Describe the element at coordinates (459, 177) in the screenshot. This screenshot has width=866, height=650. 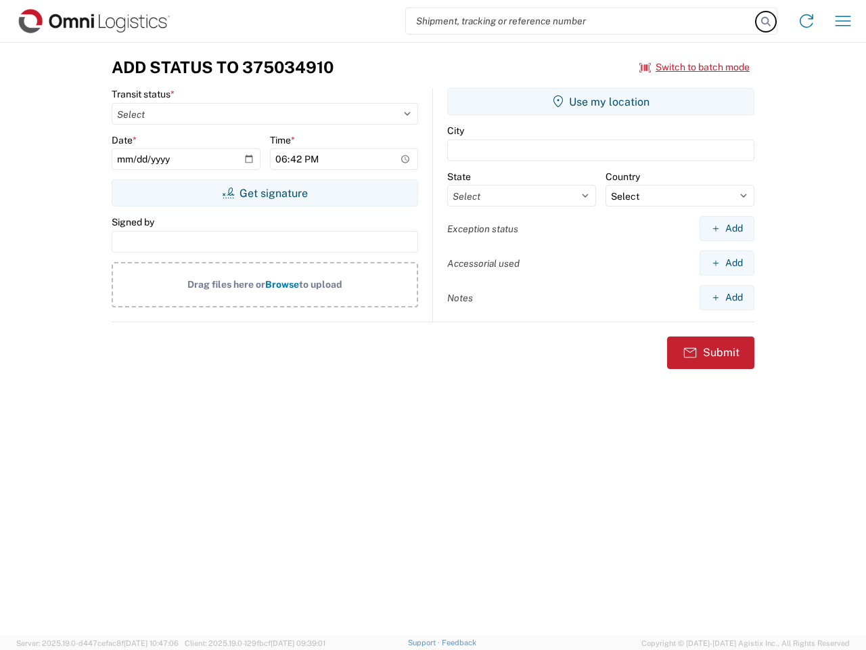
I see `label: State` at that location.